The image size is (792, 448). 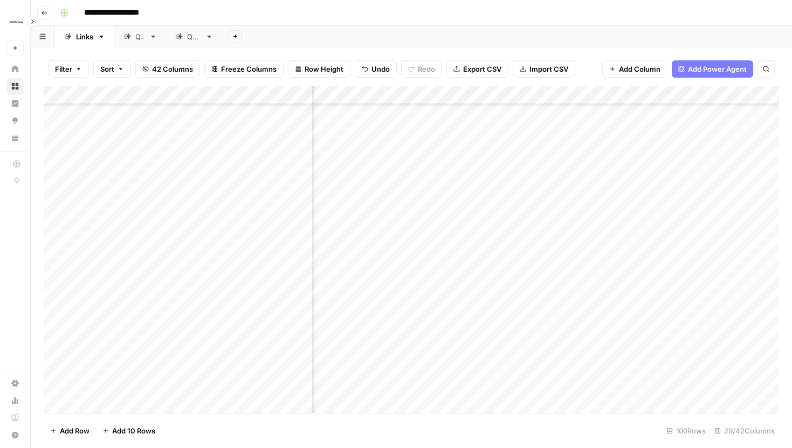 What do you see at coordinates (15, 138) in the screenshot?
I see `a: Your Data` at bounding box center [15, 138].